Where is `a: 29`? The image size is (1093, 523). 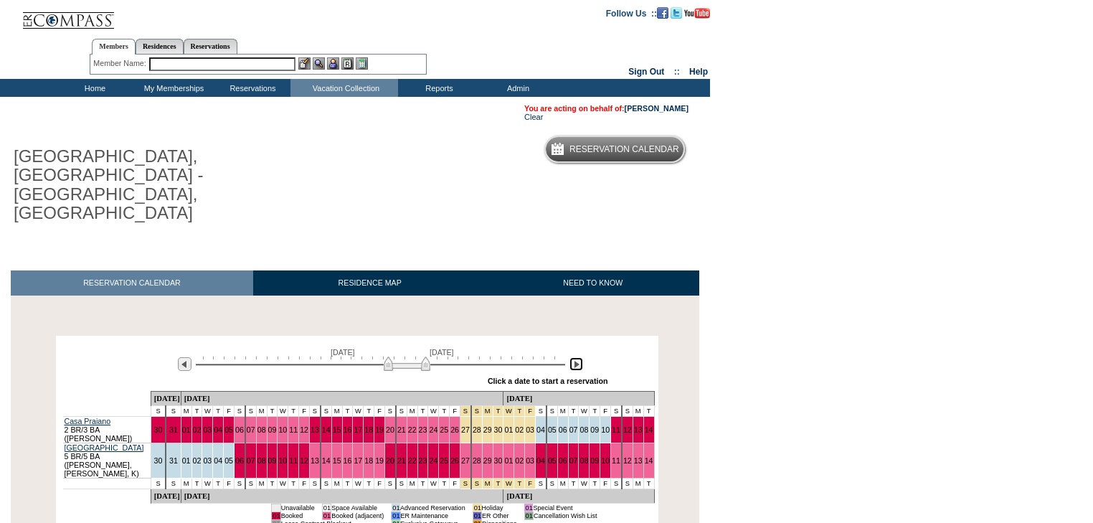 a: 29 is located at coordinates (488, 460).